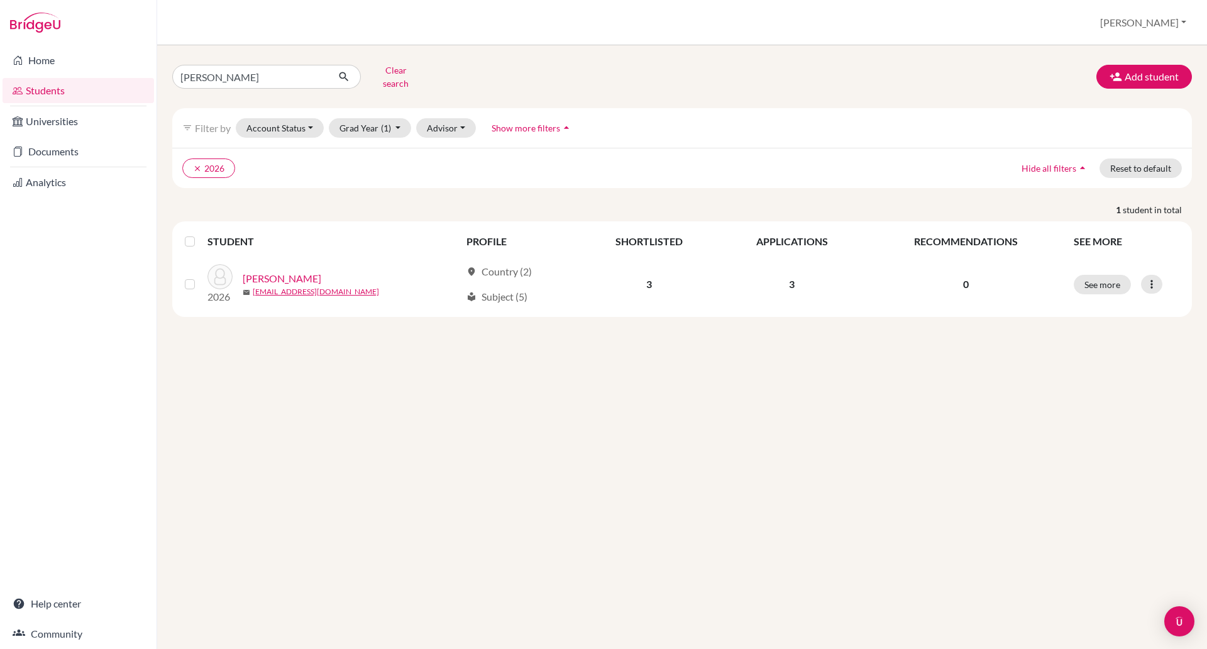  I want to click on span: (1), so click(386, 128).